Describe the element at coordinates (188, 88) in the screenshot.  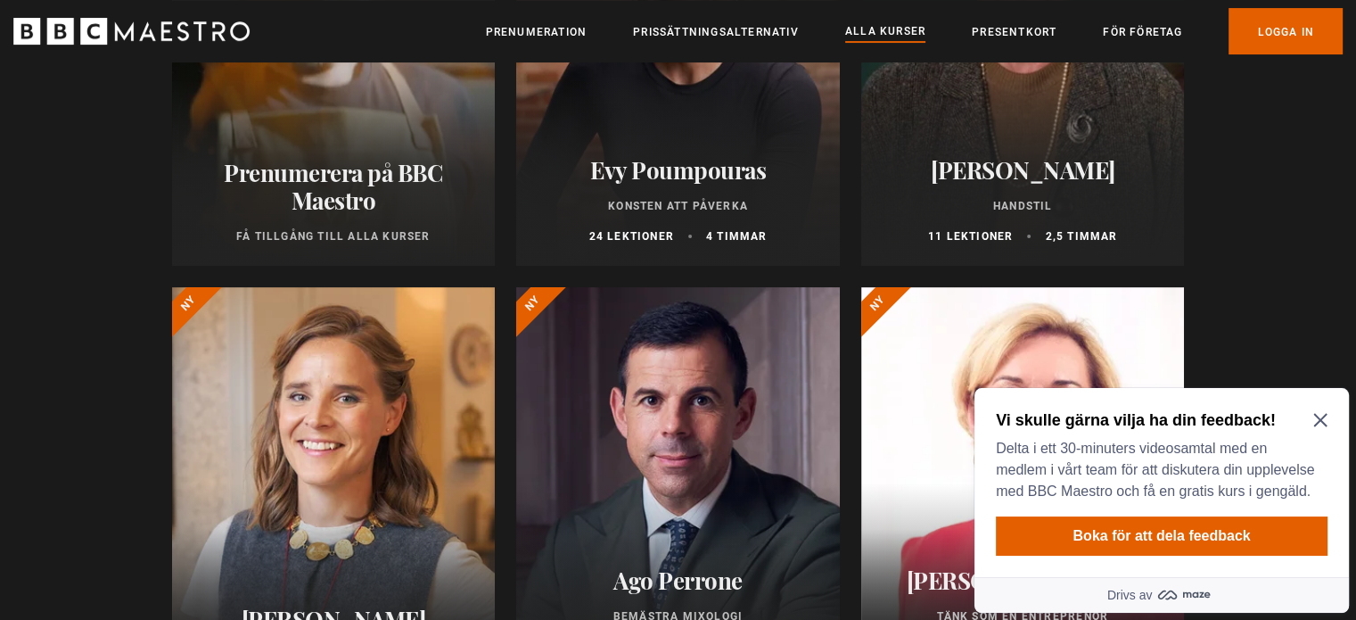
I see `font: Delta i ett 30-minuters videosamtal med en medlem i vårt team för att diskutera din upplevelse me...` at that location.